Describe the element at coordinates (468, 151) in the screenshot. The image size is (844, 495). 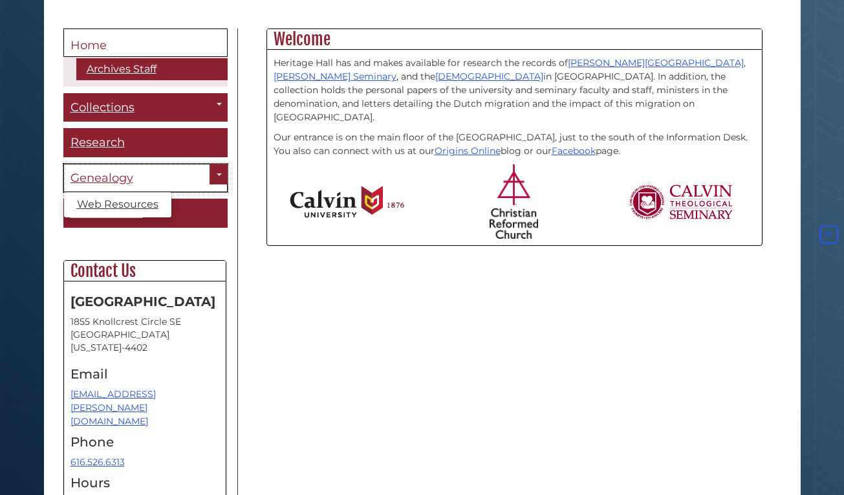
I see `a: Origins Online` at that location.